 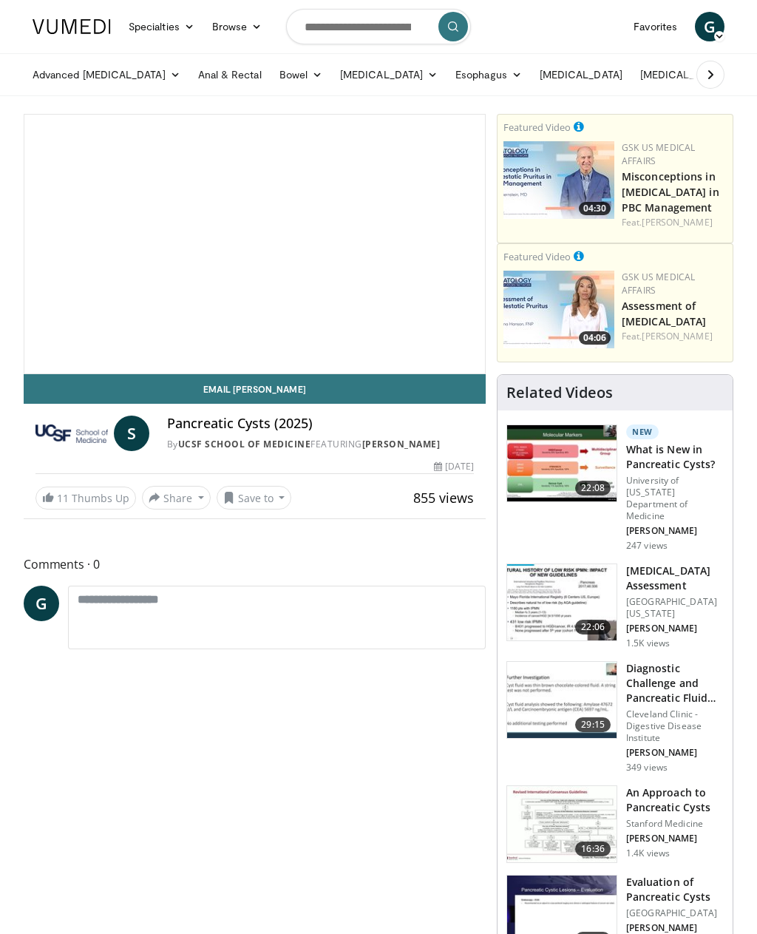 What do you see at coordinates (559, 309) in the screenshot?
I see `img: 31b7e813-d228-42d3-be62-e44350ef88b5.jpg.150x105_q85_crop-smart_upscale.jpg` at bounding box center [559, 309].